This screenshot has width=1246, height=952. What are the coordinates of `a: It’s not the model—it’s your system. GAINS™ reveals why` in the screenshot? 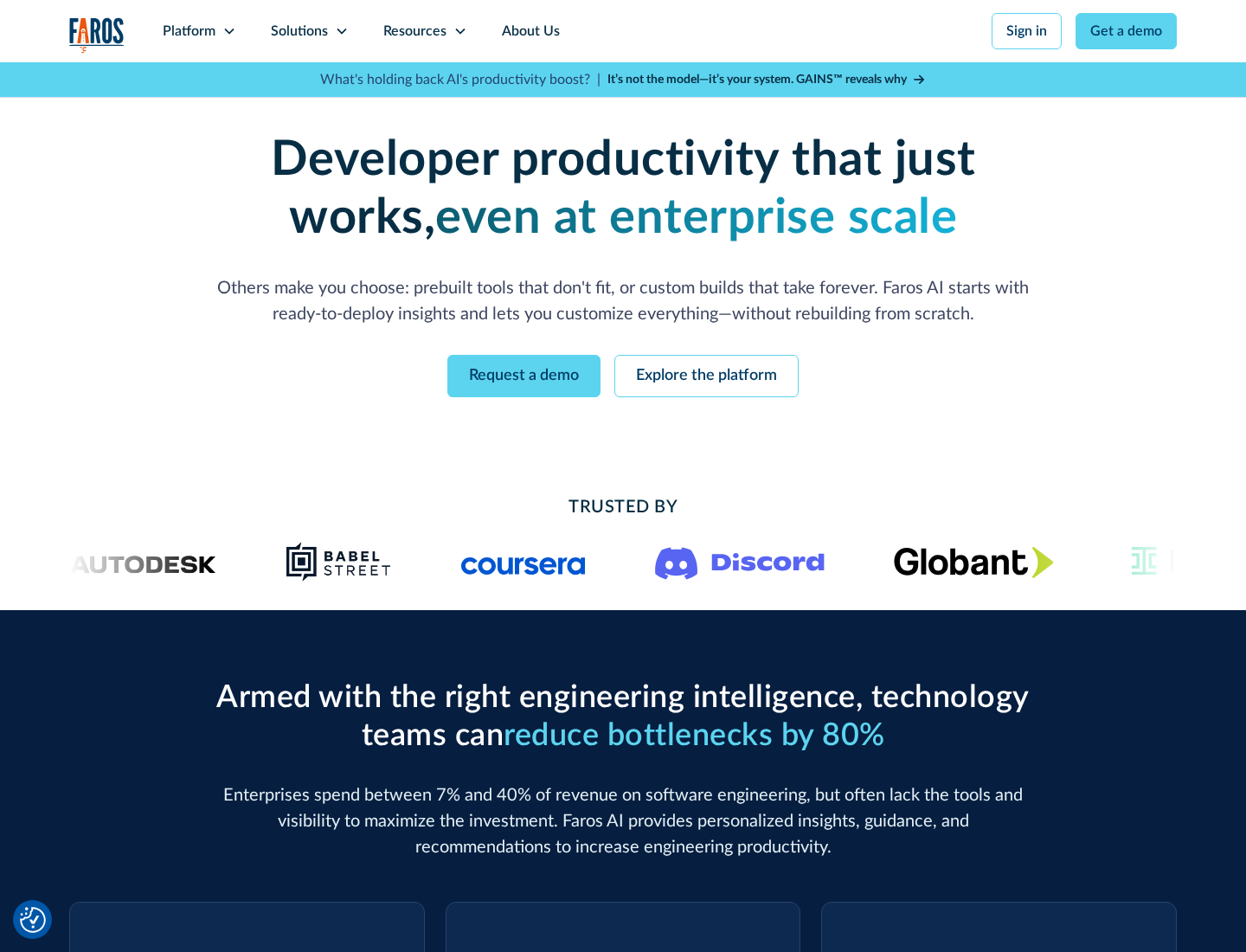 It's located at (767, 80).